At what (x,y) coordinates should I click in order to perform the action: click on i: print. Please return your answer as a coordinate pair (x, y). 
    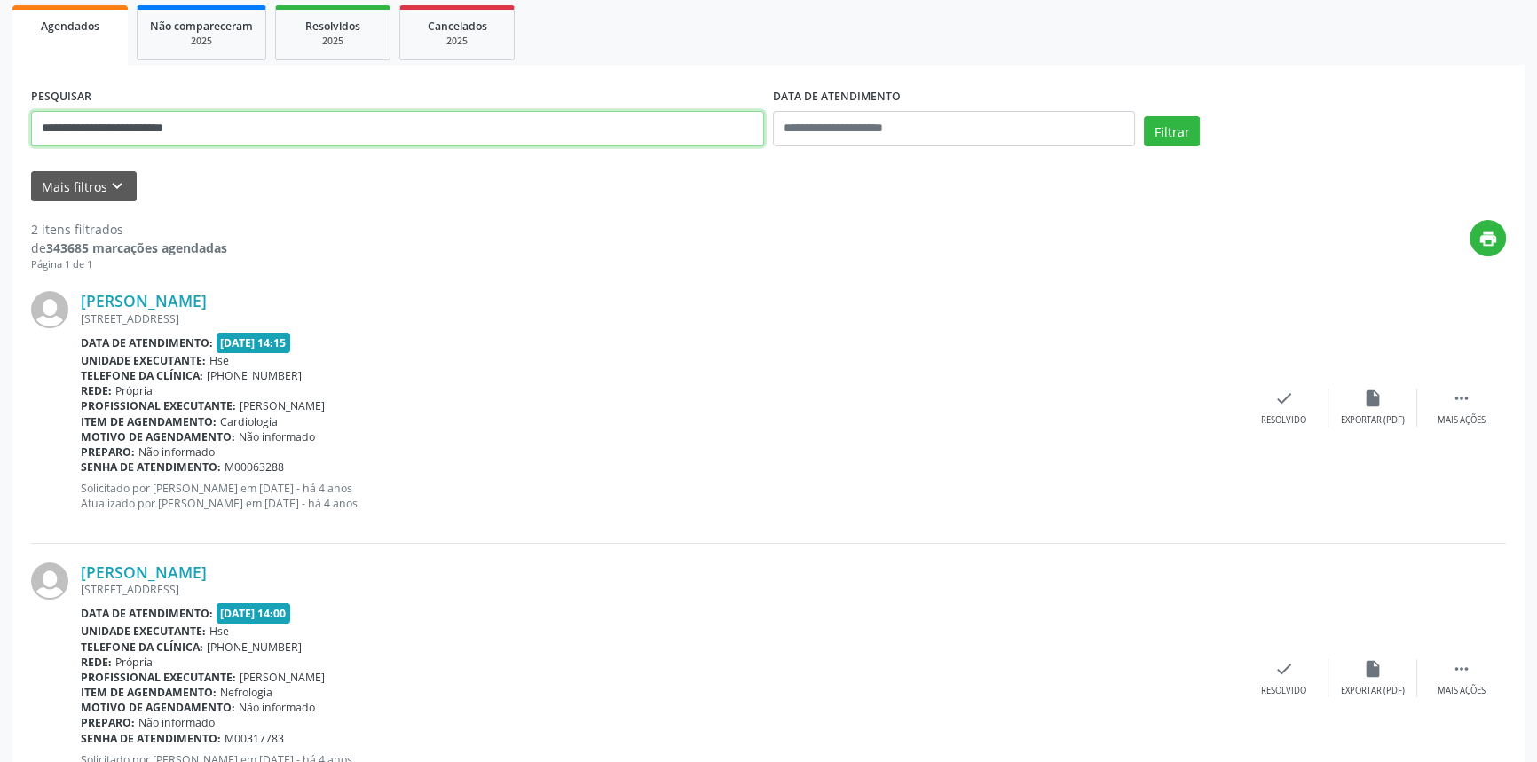
    Looking at the image, I should click on (1488, 239).